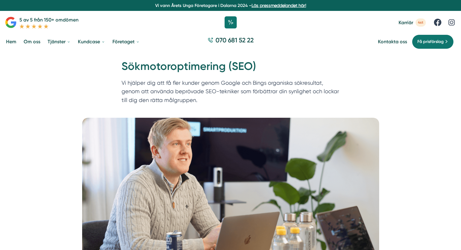  Describe the element at coordinates (231, 42) in the screenshot. I see `a: 070 681 52 22` at that location.